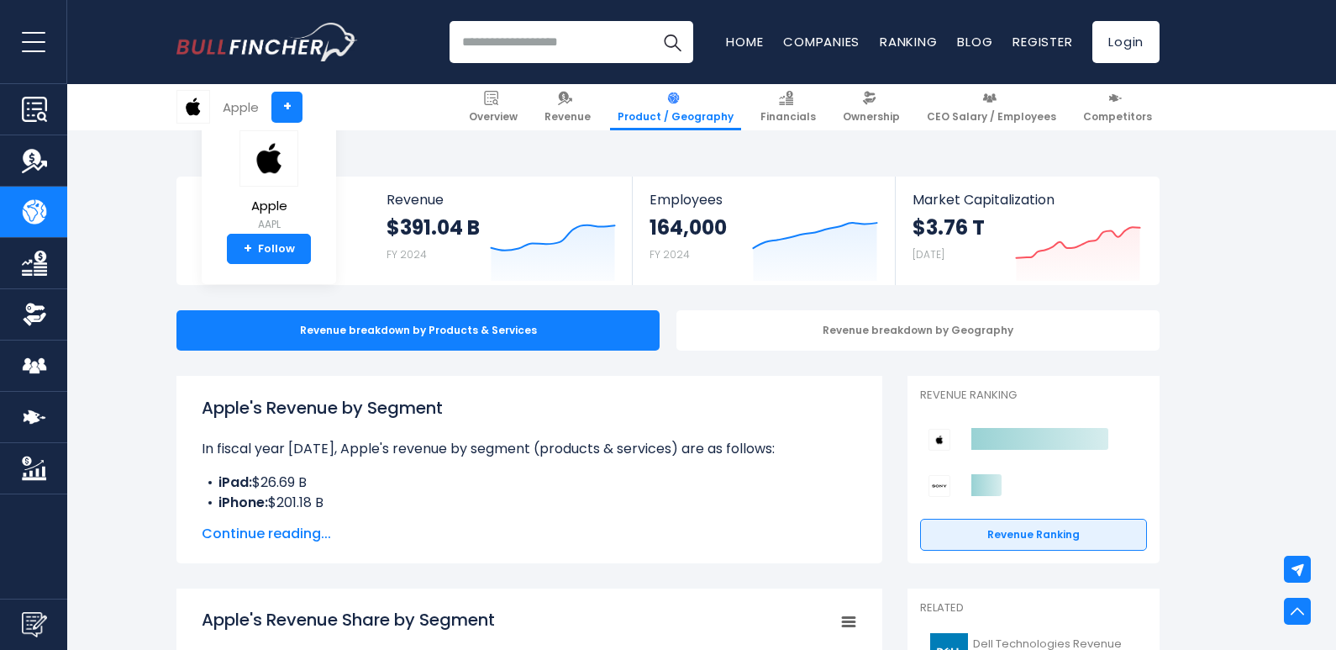  I want to click on img: Sony Group Corporation competitors logo, so click(940, 486).